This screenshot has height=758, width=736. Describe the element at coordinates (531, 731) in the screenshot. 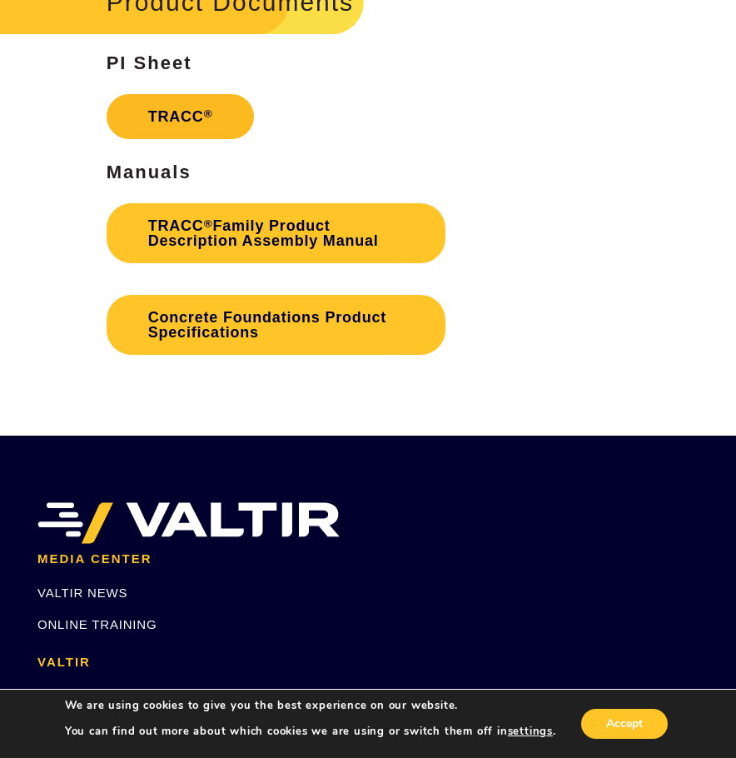

I see `button: settings` at that location.